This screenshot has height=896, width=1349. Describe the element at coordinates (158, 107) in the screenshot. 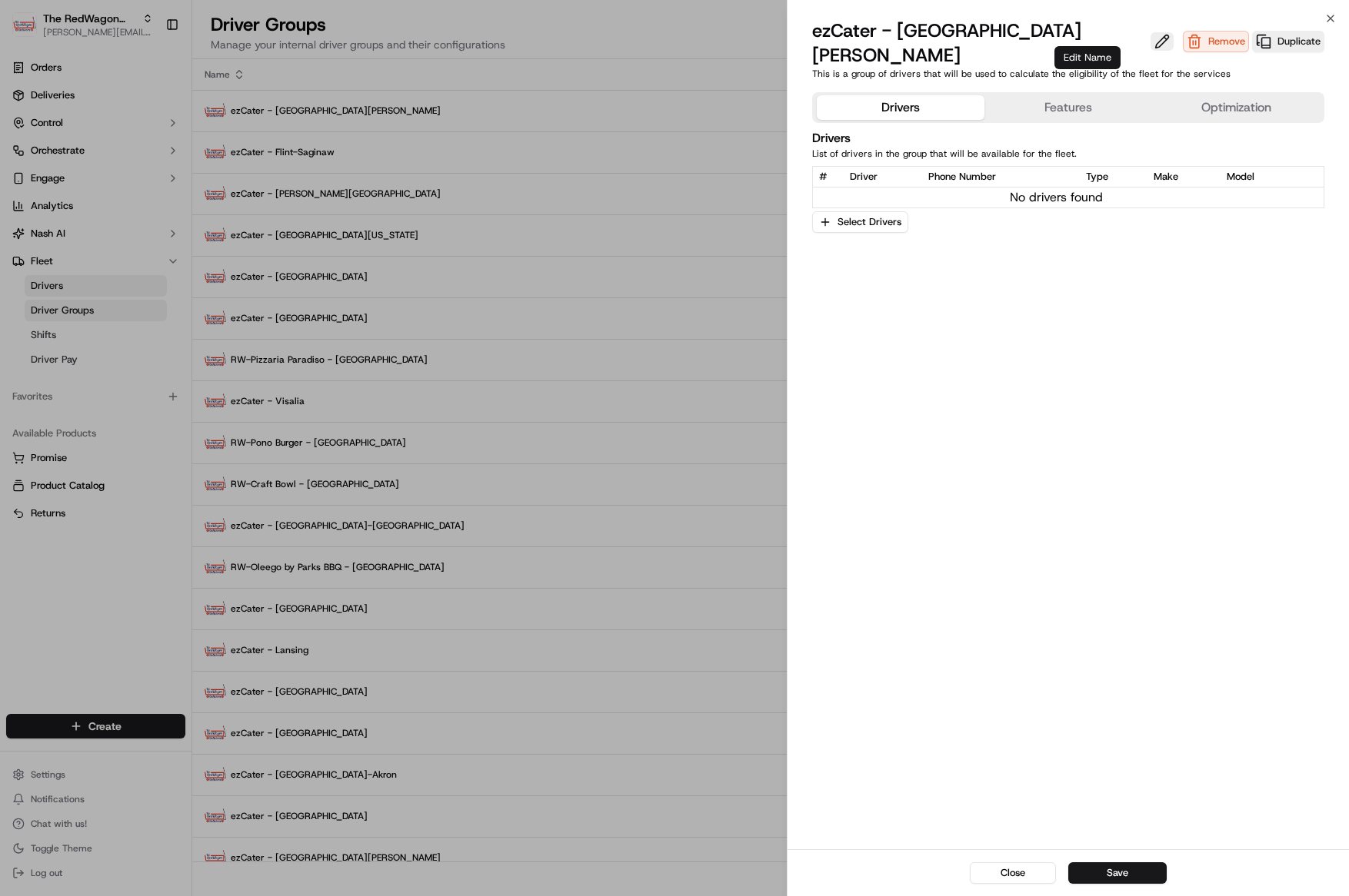

I see `input: Got a question? Start typing here...` at that location.